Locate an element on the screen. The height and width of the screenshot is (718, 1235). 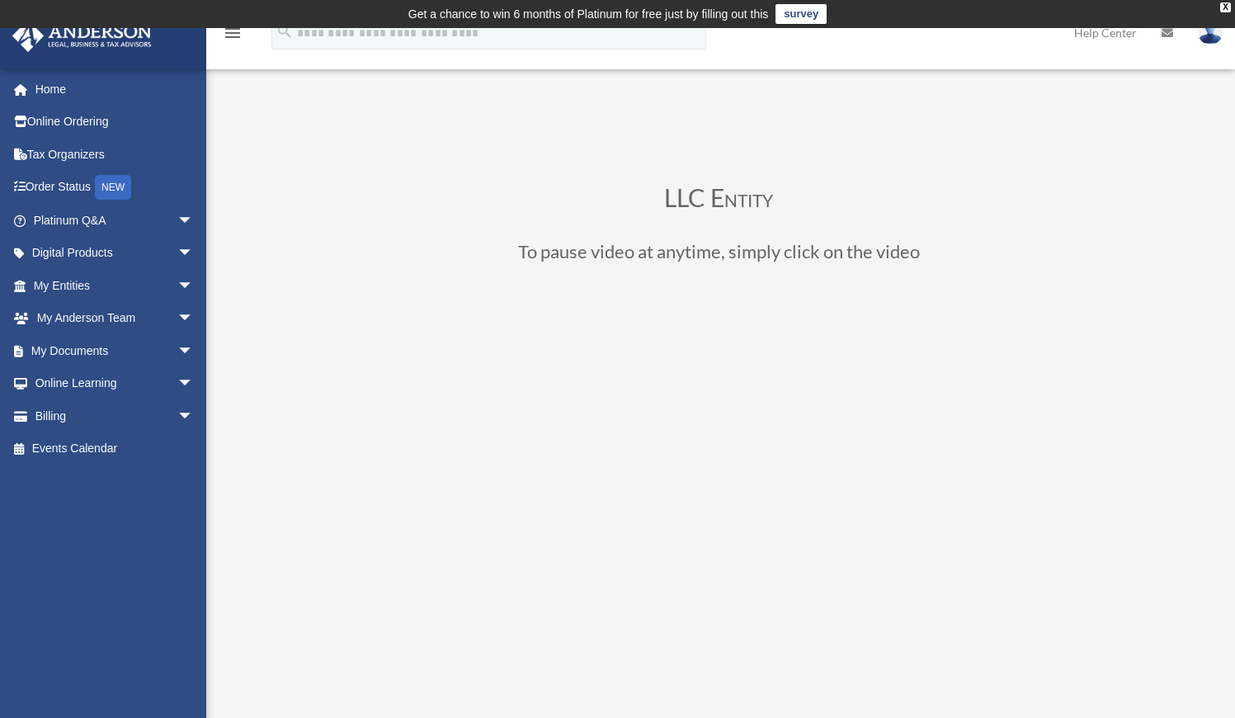
div: Get a chance to win 6 months of Platinum for free just by filling out this is located at coordinates (588, 14).